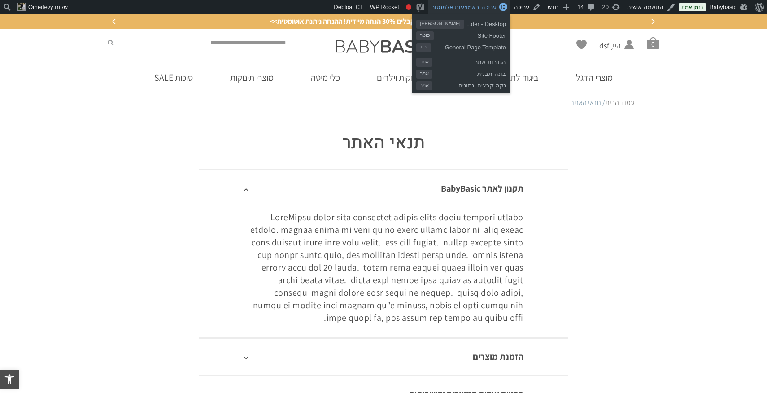 The height and width of the screenshot is (393, 767). Describe the element at coordinates (692, 7) in the screenshot. I see `a: בזמן אמת` at that location.